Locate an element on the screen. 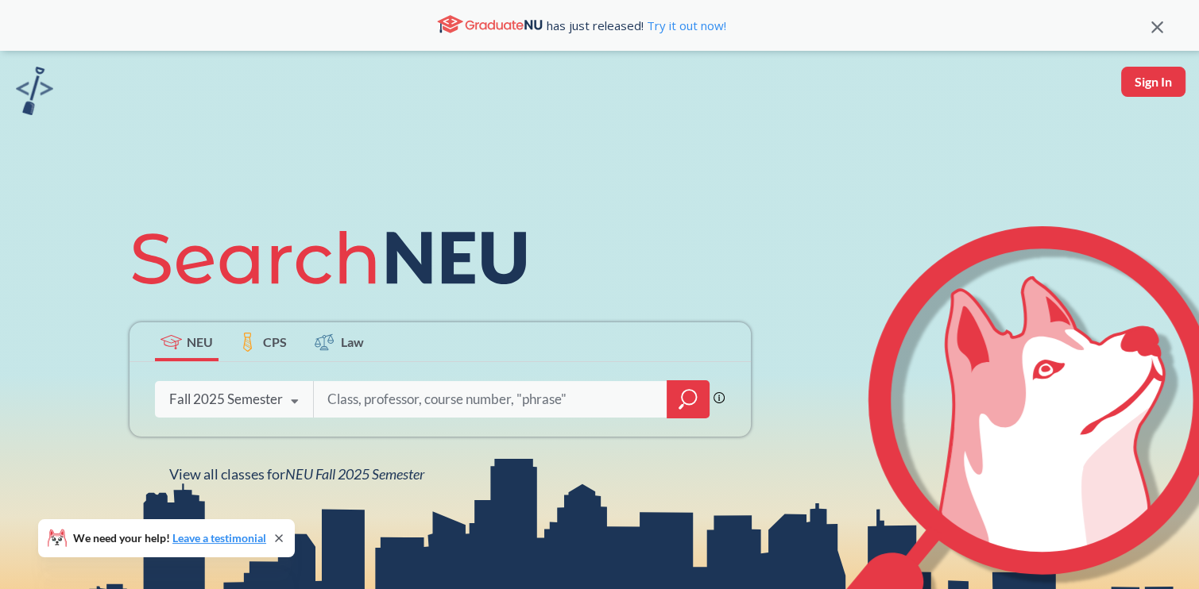 This screenshot has width=1199, height=589. span: View all classes for is located at coordinates (296, 474).